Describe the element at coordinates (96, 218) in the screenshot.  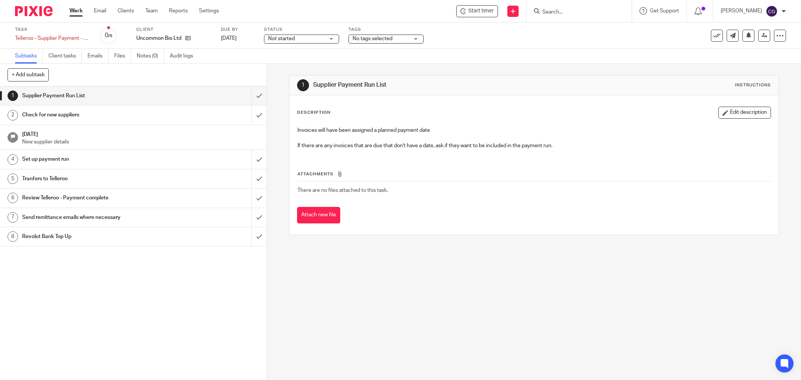
I see `h1: Send remittance emails where necessary` at that location.